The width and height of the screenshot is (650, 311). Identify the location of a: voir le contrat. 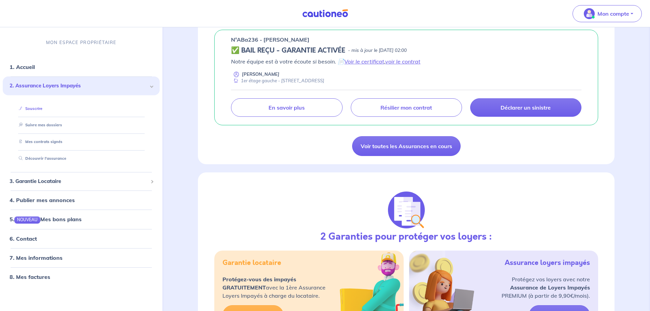
(402, 61).